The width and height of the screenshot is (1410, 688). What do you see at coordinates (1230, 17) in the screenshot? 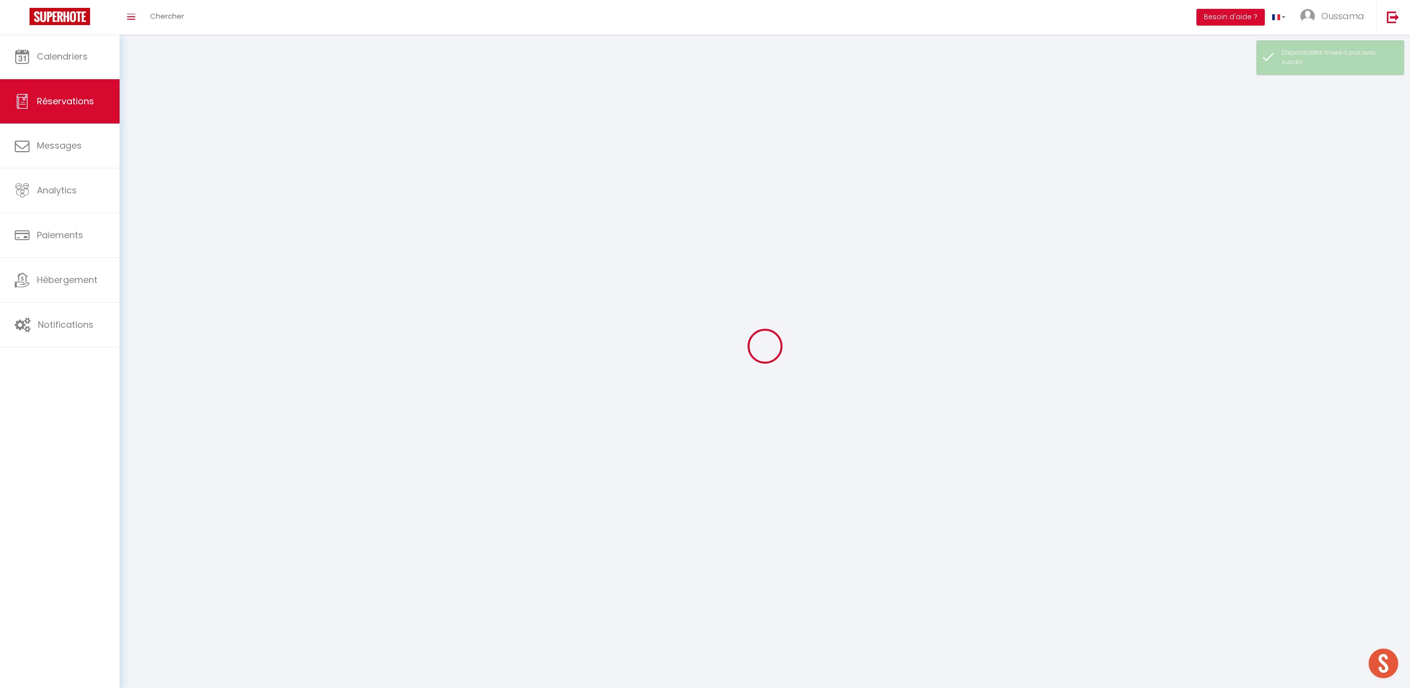
I see `button: Besoin d'aide ?` at bounding box center [1230, 17].